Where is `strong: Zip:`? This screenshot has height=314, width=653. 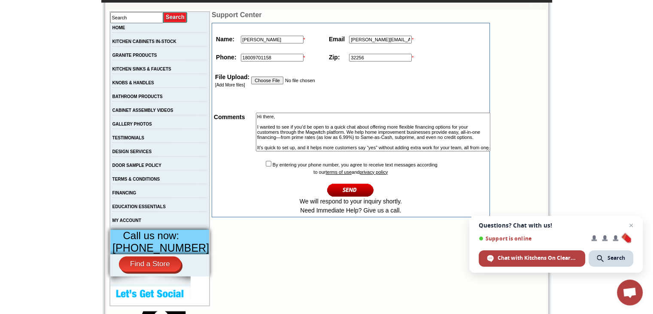
strong: Zip: is located at coordinates (335, 57).